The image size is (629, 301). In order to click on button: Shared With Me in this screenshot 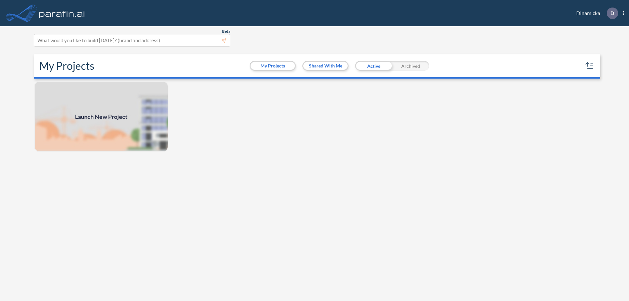, I will do `click(325, 66)`.